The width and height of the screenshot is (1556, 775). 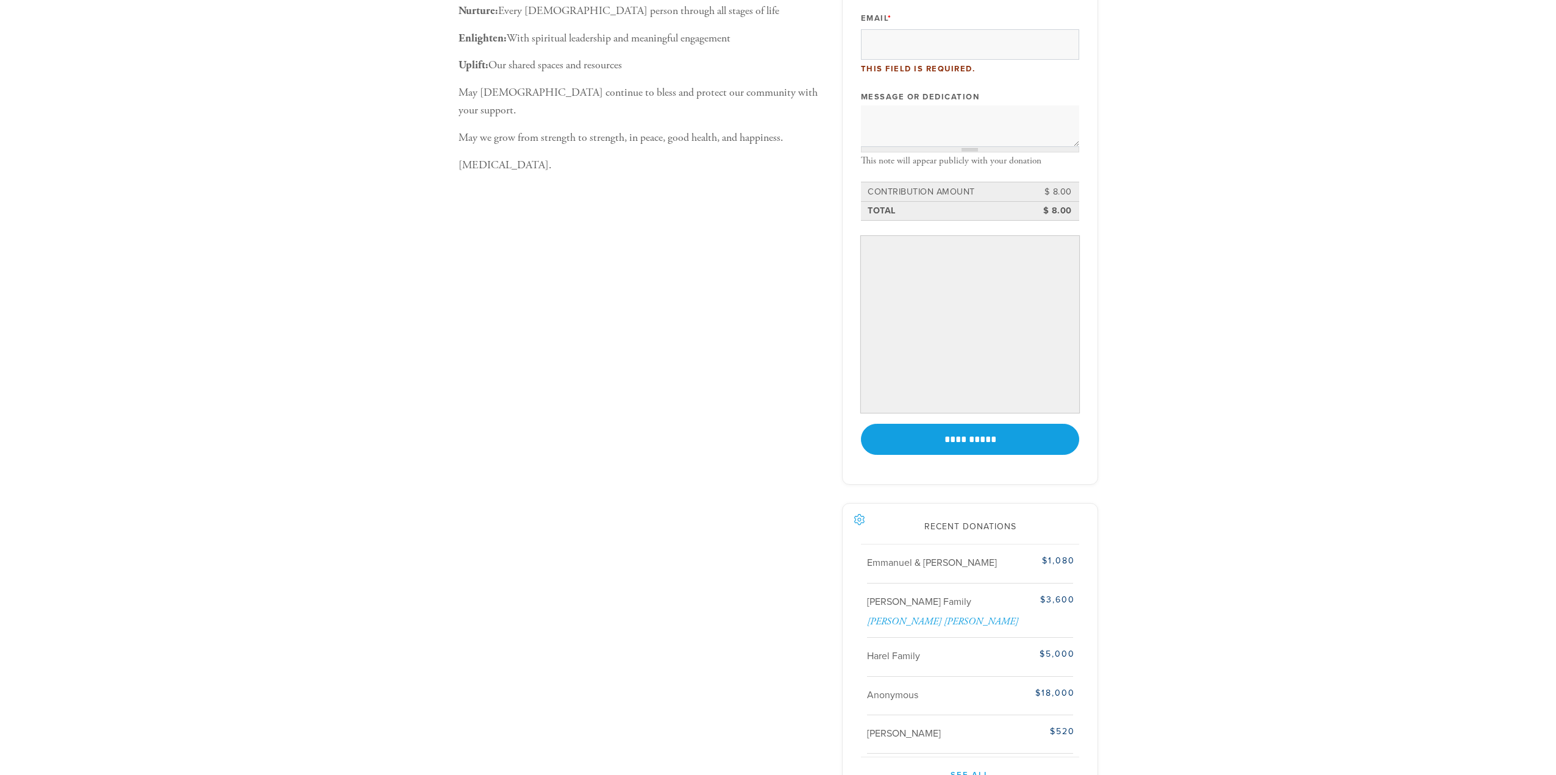 What do you see at coordinates (641, 65) in the screenshot?
I see `p: Our shared spaces and resources` at bounding box center [641, 65].